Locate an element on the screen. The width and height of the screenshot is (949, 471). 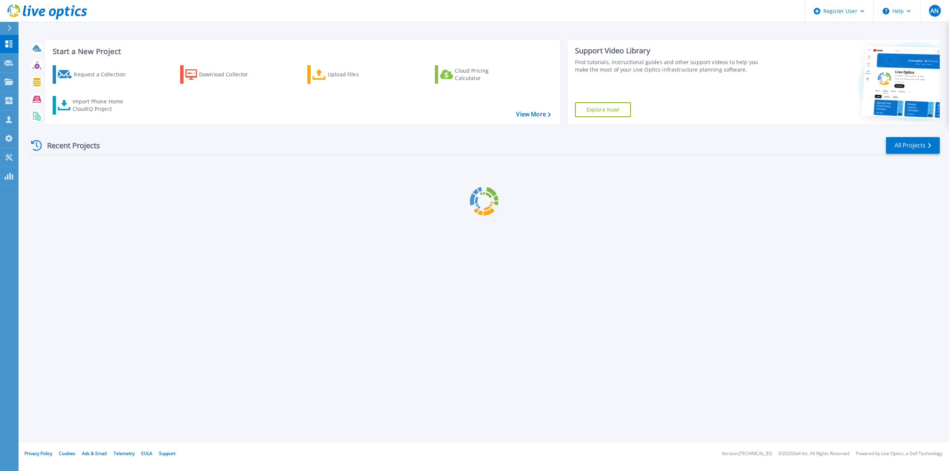
div: Request a Collection is located at coordinates (103, 74).